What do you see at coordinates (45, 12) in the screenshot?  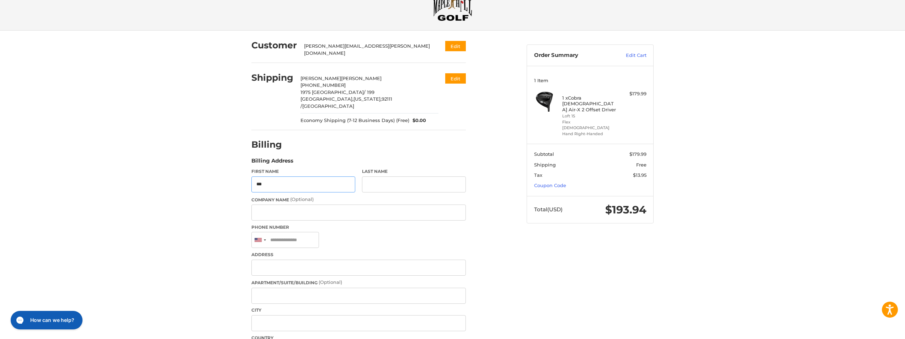 I see `h1: How can we help?` at bounding box center [45, 12].